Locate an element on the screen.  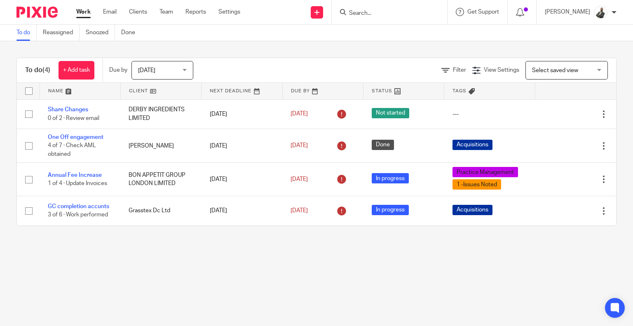
a: One Off engagement is located at coordinates (75, 137).